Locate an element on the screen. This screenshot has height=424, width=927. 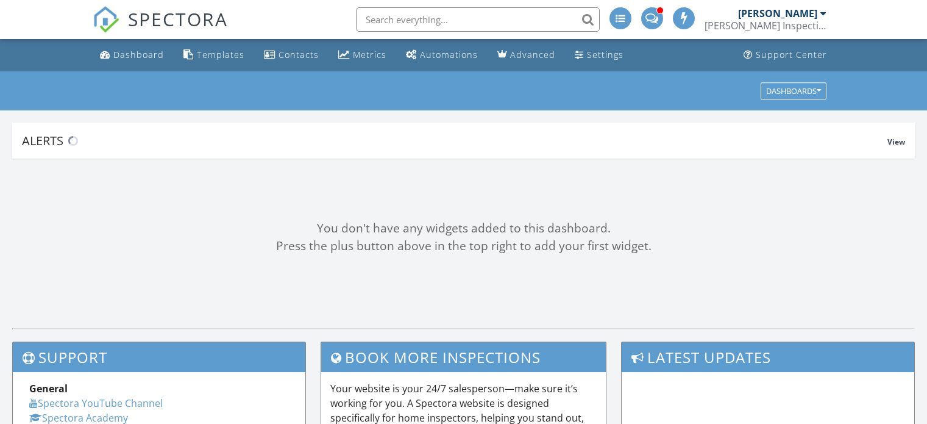
div: You don't have any widgets added to this dashboard. is located at coordinates (463, 228).